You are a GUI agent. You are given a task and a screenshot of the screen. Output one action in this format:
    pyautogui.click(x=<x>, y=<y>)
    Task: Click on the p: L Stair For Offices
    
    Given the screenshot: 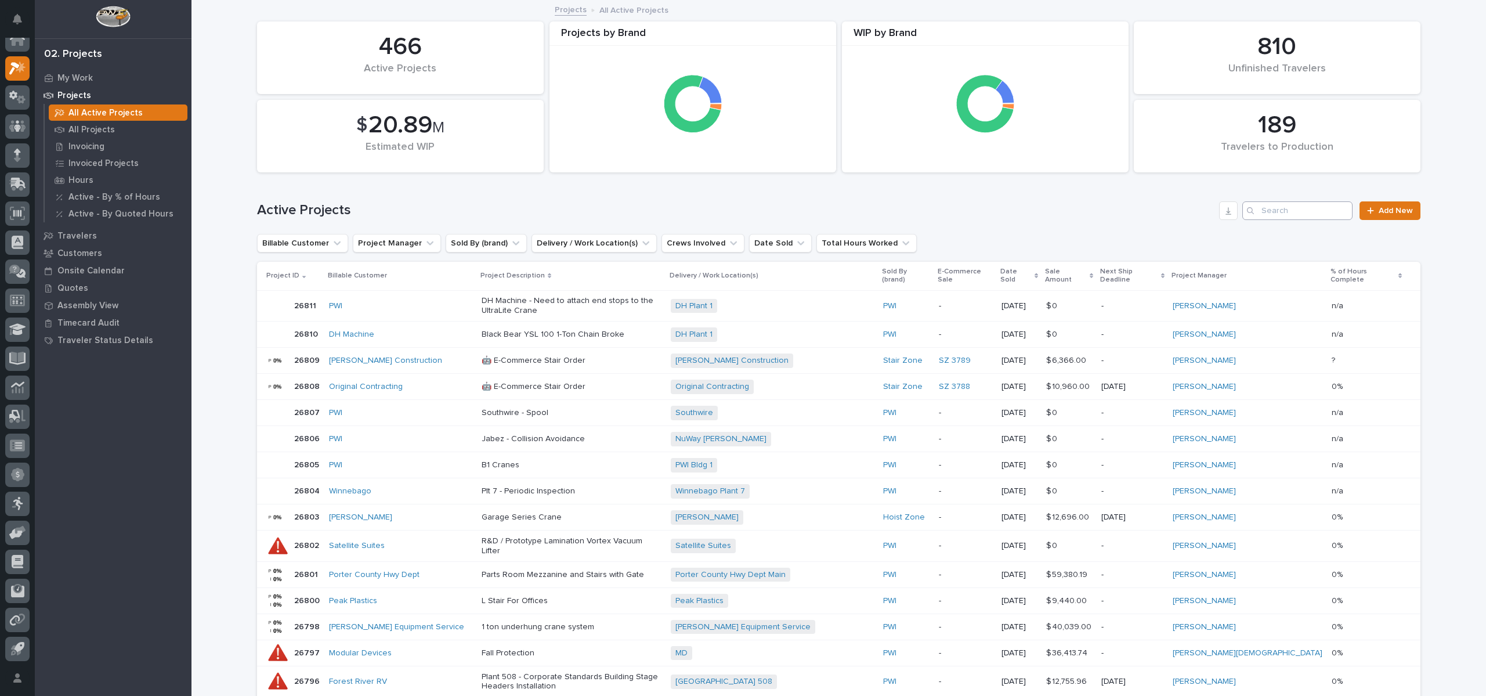 What is the action you would take?
    pyautogui.click(x=572, y=601)
    